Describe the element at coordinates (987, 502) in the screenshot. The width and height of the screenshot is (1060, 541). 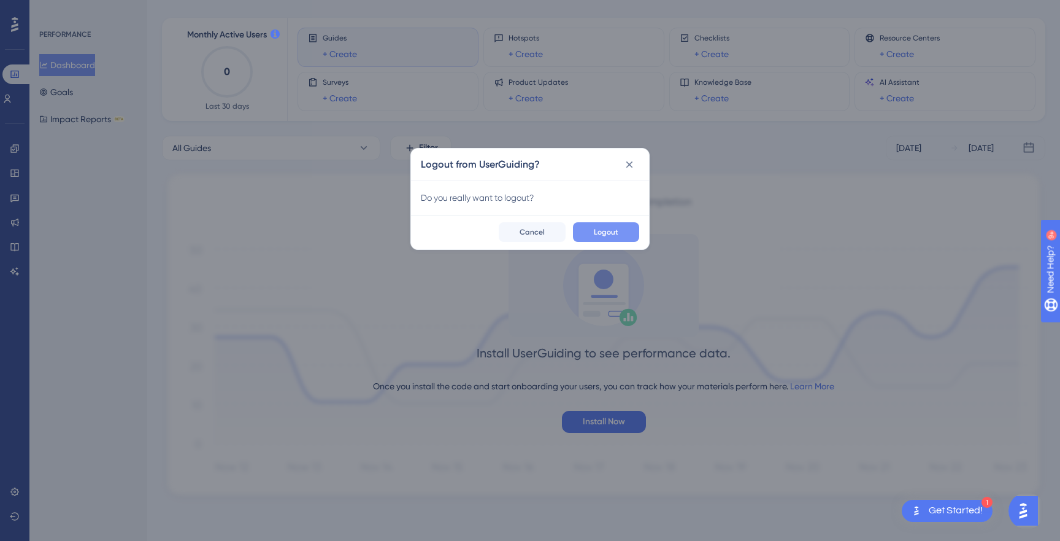
I see `div: 1` at that location.